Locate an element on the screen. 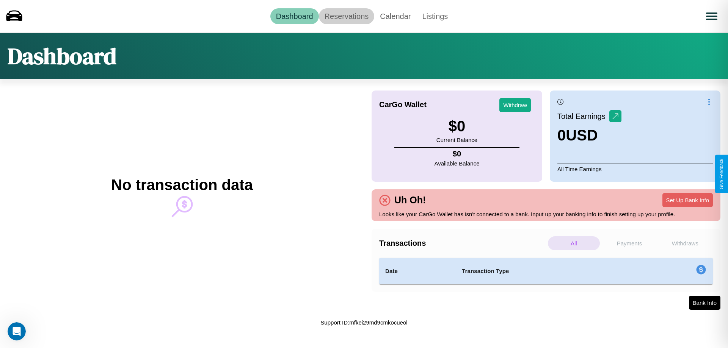 This screenshot has height=348, width=728. p: Available Balance is located at coordinates (457, 163).